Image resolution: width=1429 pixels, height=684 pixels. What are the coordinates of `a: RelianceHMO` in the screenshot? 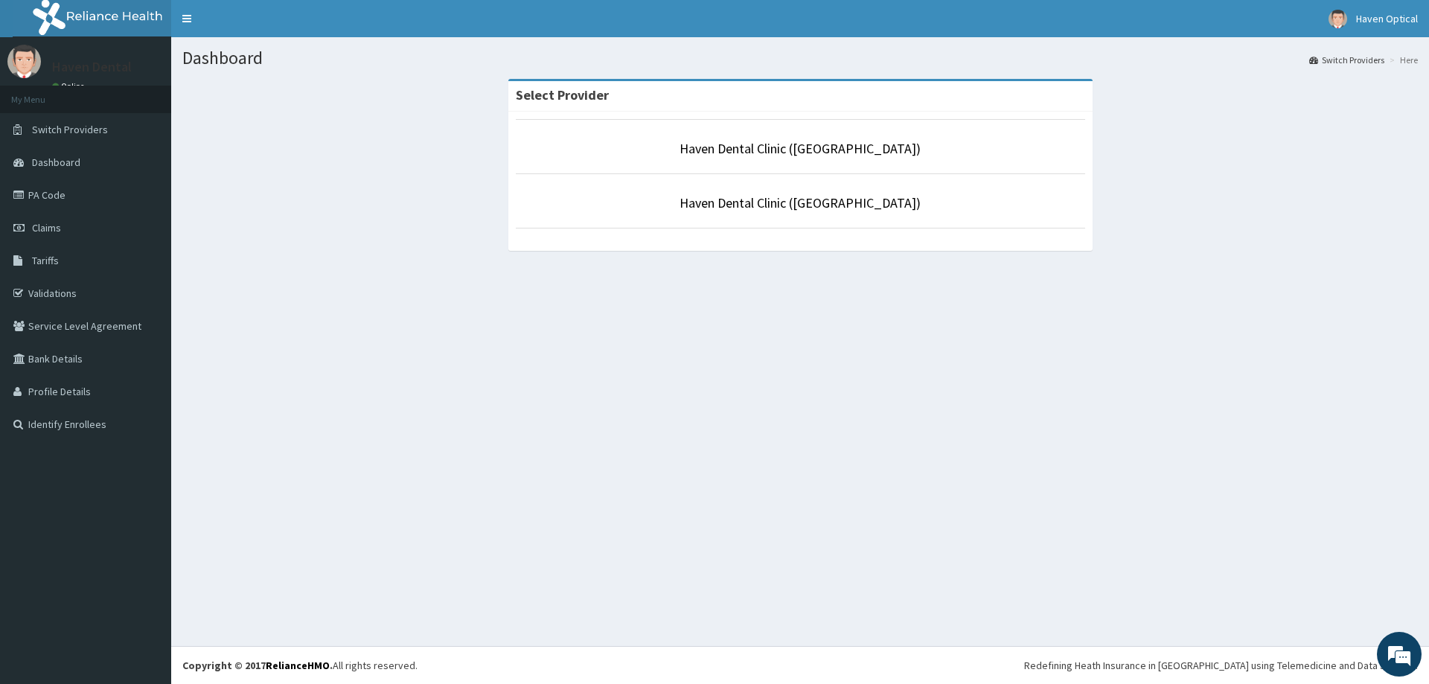 It's located at (298, 665).